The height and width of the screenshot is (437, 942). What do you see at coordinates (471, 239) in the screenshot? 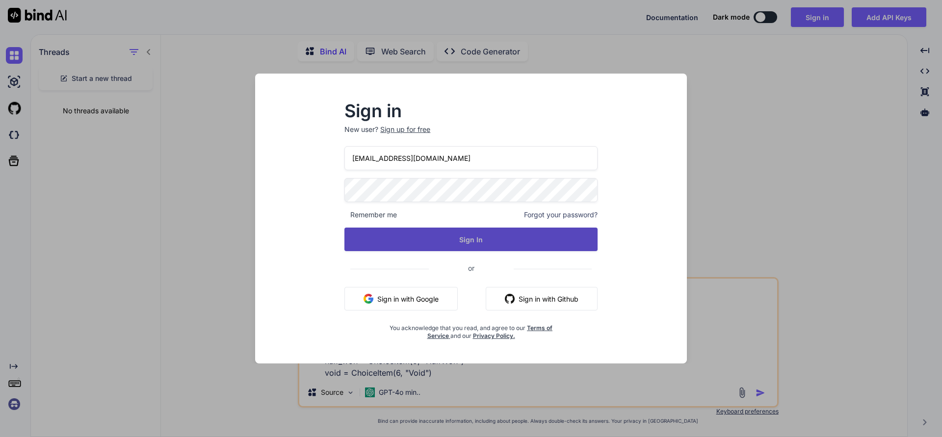
I see `button: Sign In` at bounding box center [471, 239].